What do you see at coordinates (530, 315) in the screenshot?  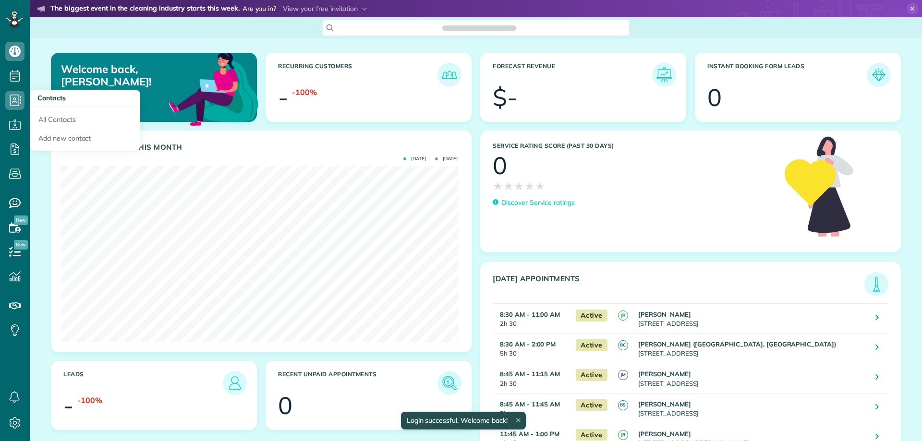 I see `strong: 8:30 AM - 11:00 AM` at bounding box center [530, 315].